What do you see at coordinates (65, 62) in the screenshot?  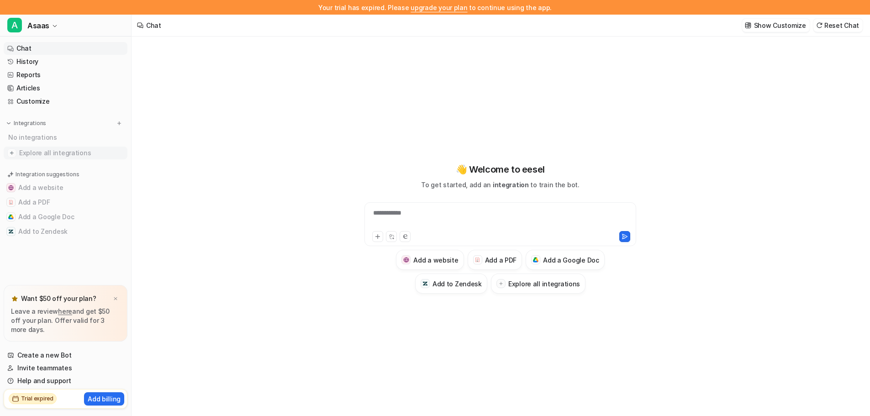 I see `a: History` at bounding box center [65, 62].